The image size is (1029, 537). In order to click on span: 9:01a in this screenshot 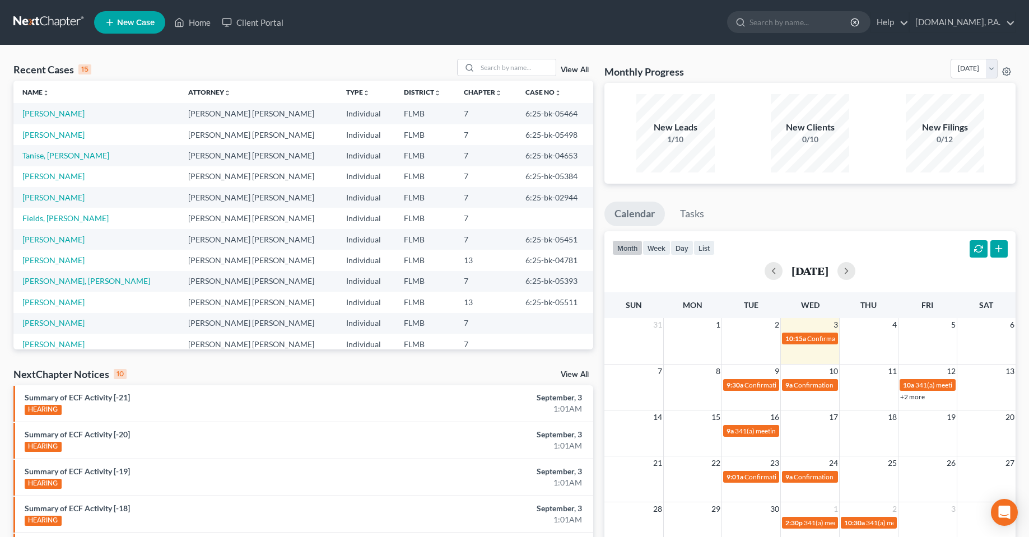, I will do `click(735, 477)`.